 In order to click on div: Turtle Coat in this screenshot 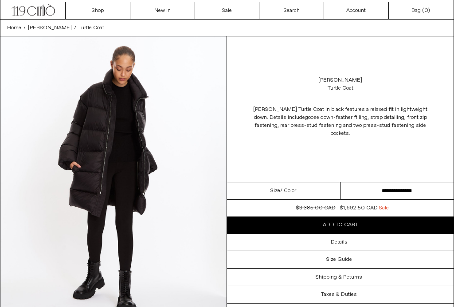, I will do `click(341, 88)`.